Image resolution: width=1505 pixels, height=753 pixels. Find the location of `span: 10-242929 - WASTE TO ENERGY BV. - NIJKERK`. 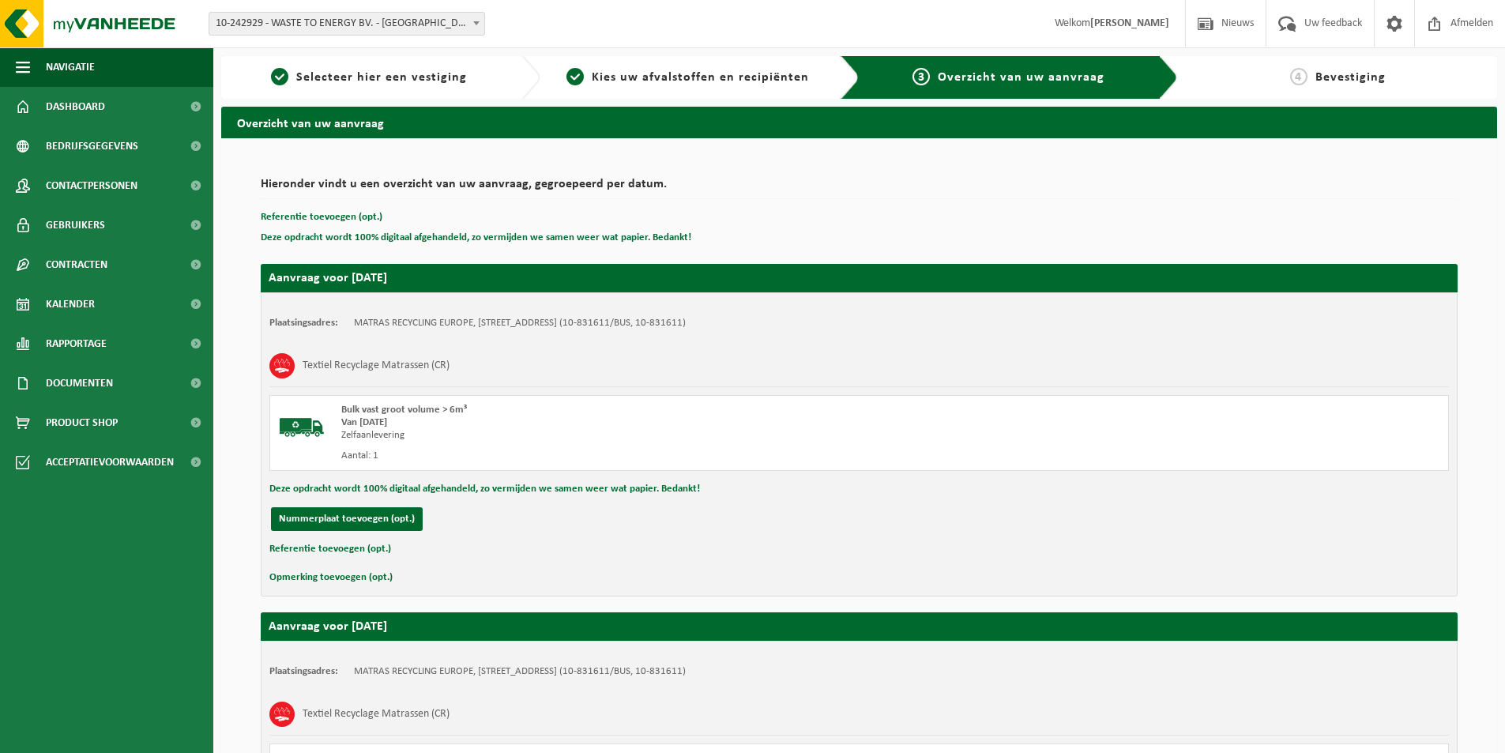

span: 10-242929 - WASTE TO ENERGY BV. - NIJKERK is located at coordinates (347, 24).